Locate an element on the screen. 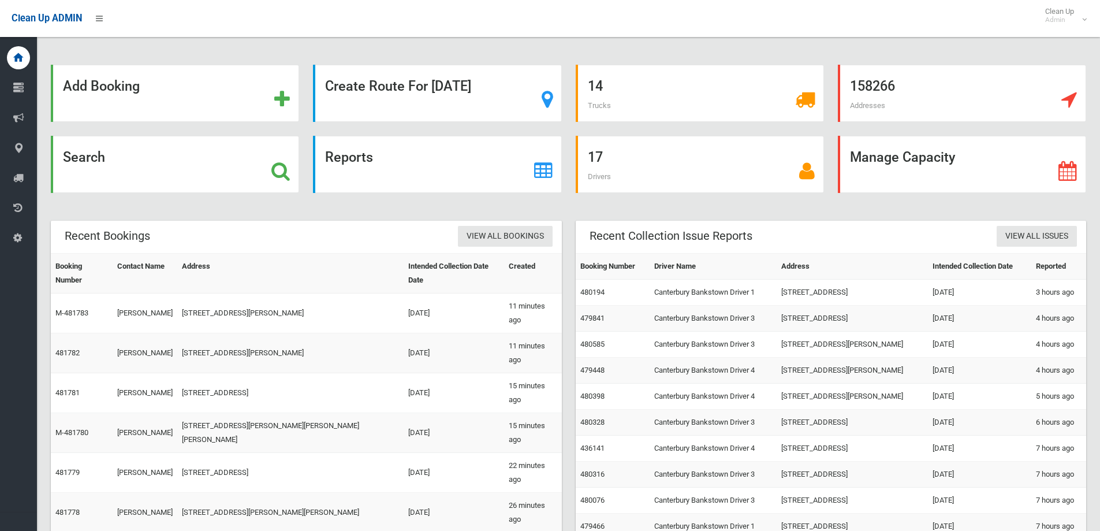  a: 479466 is located at coordinates (593, 526).